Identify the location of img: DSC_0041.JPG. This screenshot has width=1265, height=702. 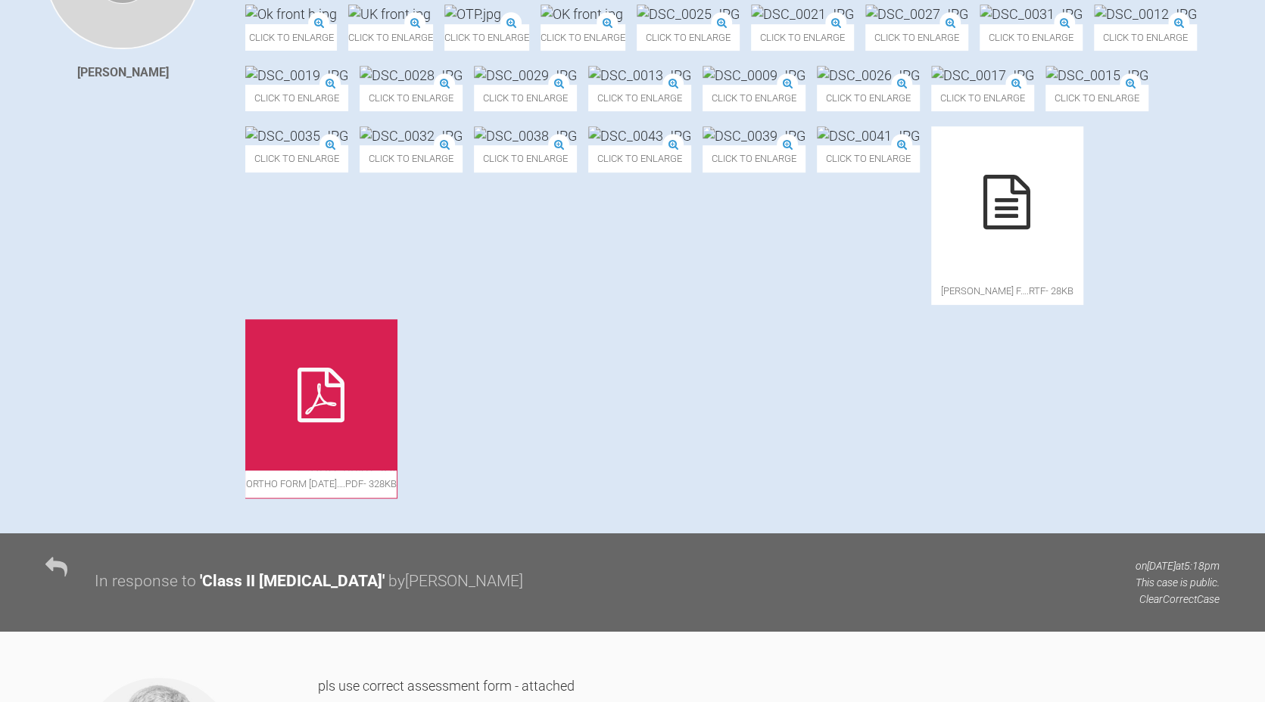
(868, 135).